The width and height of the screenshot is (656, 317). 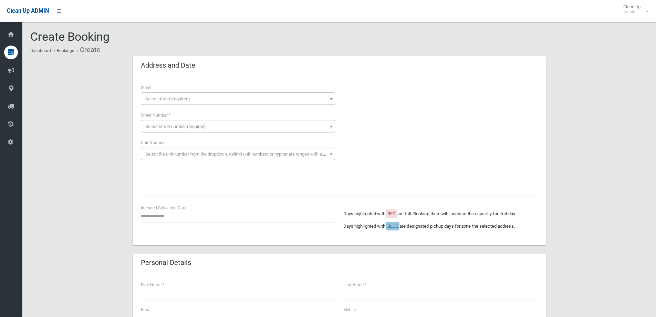 I want to click on small: Admin, so click(x=632, y=12).